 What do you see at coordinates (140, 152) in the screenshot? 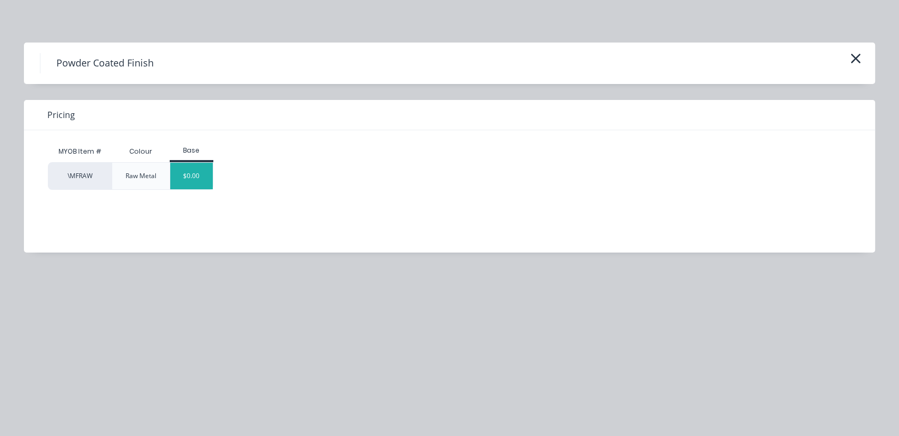
I see `div: Colour` at bounding box center [140, 152].